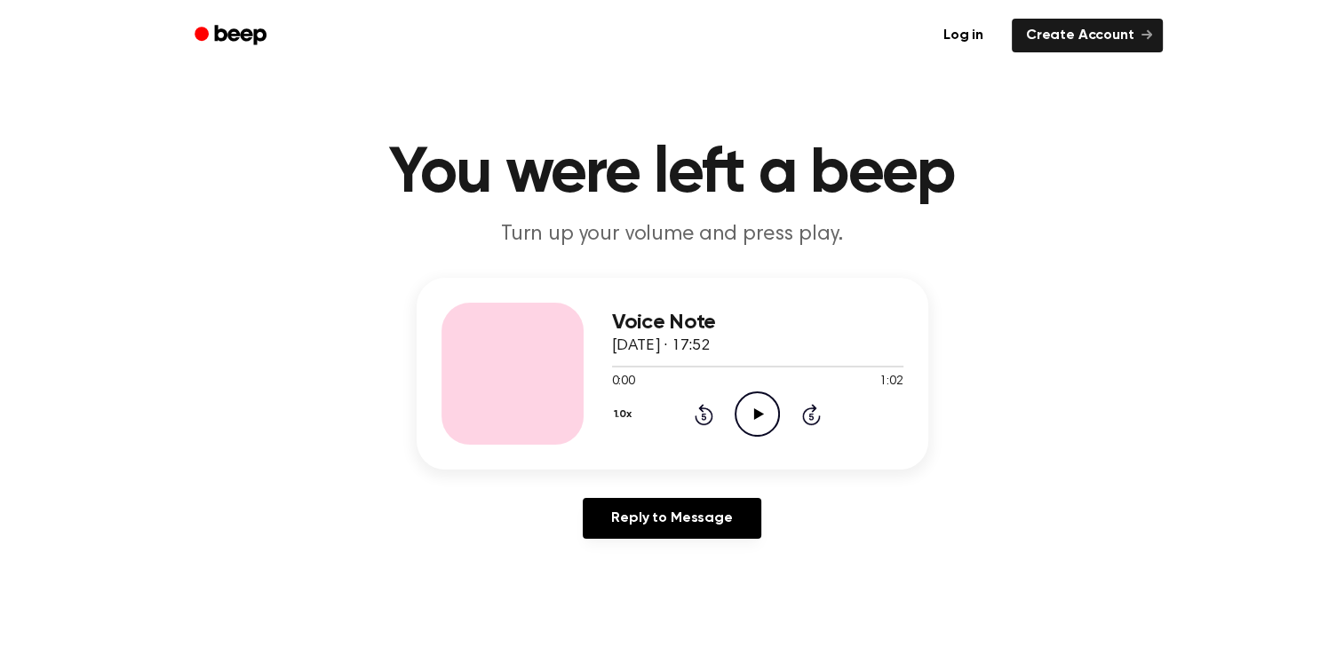 This screenshot has height=655, width=1344. Describe the element at coordinates (623, 382) in the screenshot. I see `span: 0:00` at that location.